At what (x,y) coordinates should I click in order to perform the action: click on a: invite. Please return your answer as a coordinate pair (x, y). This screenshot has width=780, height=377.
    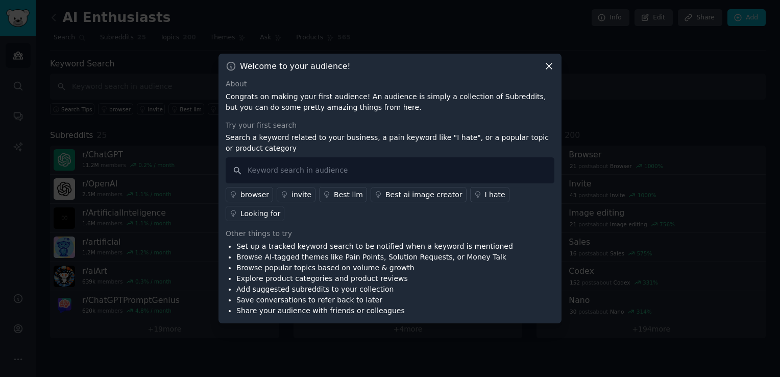
    Looking at the image, I should click on (296, 195).